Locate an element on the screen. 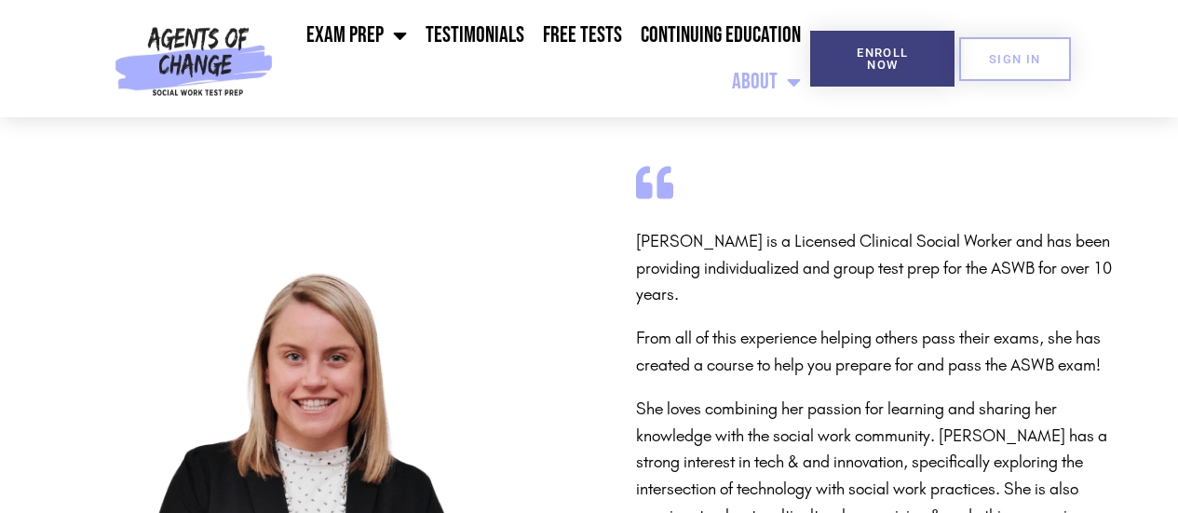  a: SIGN IN is located at coordinates (1015, 59).